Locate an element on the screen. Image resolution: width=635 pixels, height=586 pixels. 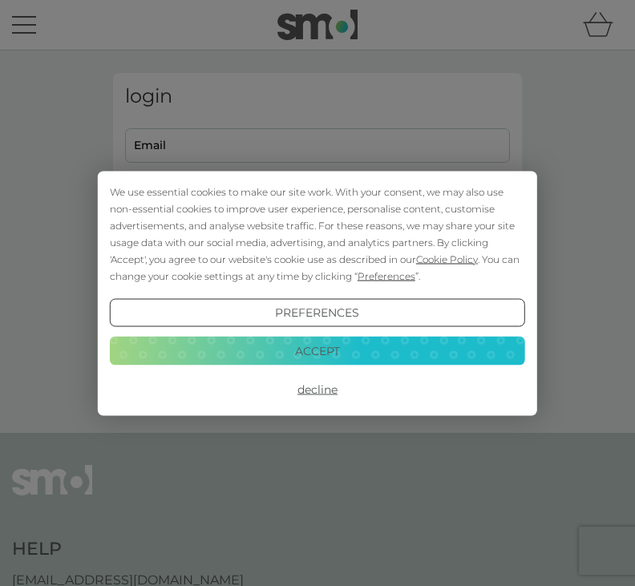
div: We use essential cookies to make our site work. With your consent, we may also use non-essential ... is located at coordinates (318, 233).